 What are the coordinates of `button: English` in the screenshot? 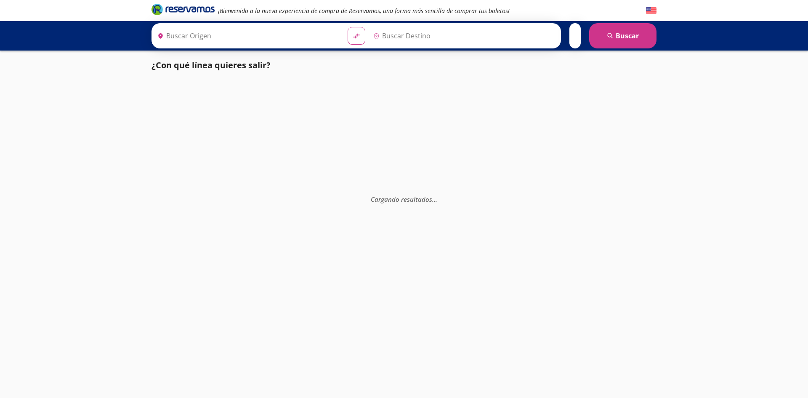 It's located at (651, 11).